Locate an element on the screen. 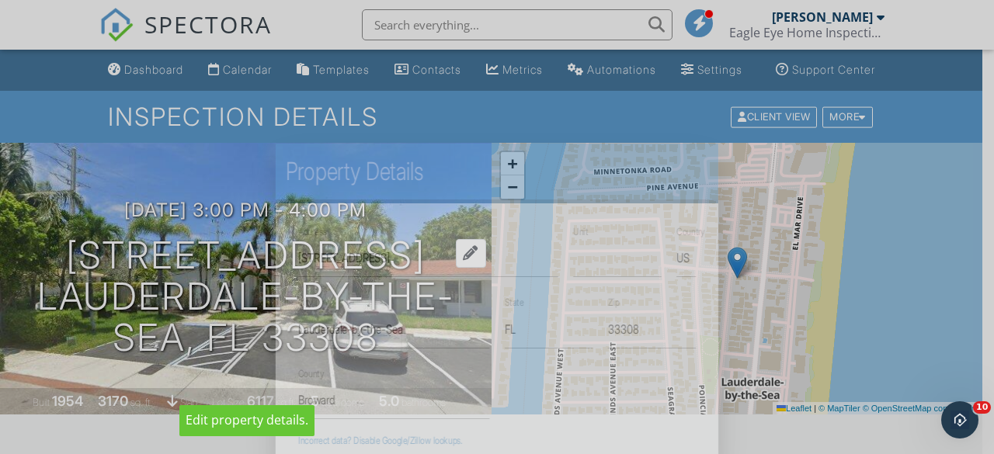 This screenshot has width=994, height=454. label: Country is located at coordinates (690, 231).